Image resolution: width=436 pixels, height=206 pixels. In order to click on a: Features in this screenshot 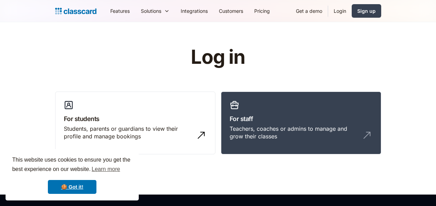, I will do `click(120, 11)`.